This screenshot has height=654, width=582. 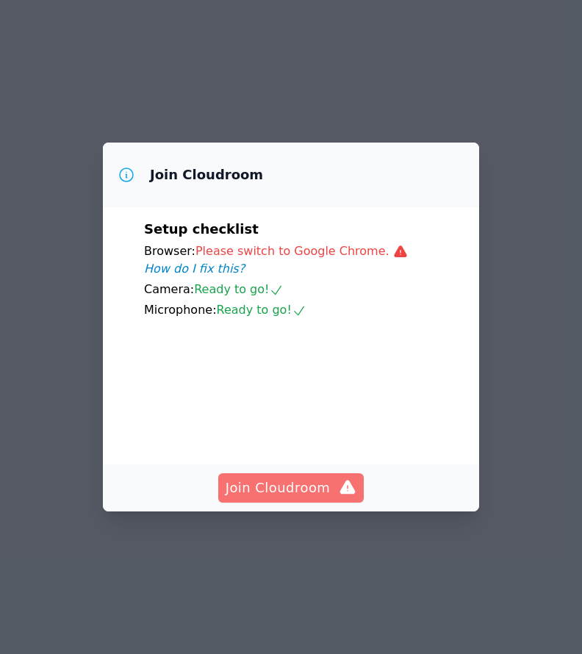 What do you see at coordinates (170, 251) in the screenshot?
I see `span: Browser:` at bounding box center [170, 251].